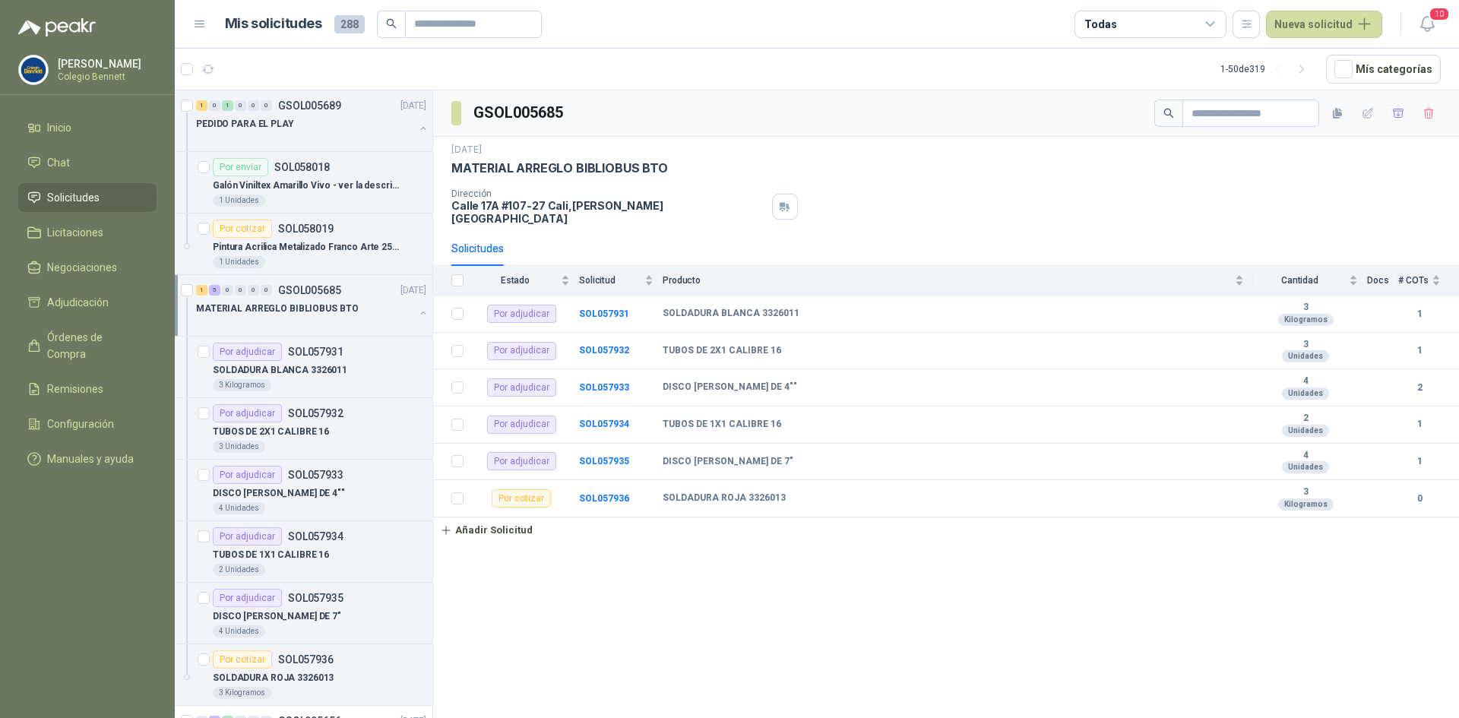 The height and width of the screenshot is (718, 1459). Describe the element at coordinates (303, 244) in the screenshot. I see `a: Por cotizarSOL058019Pintura Acrilica Metalizado Franco Arte 250ml1 Unidades` at that location.